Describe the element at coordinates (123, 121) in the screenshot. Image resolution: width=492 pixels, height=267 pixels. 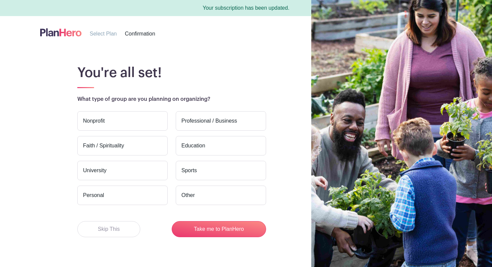
I see `label: Nonprofit` at that location.